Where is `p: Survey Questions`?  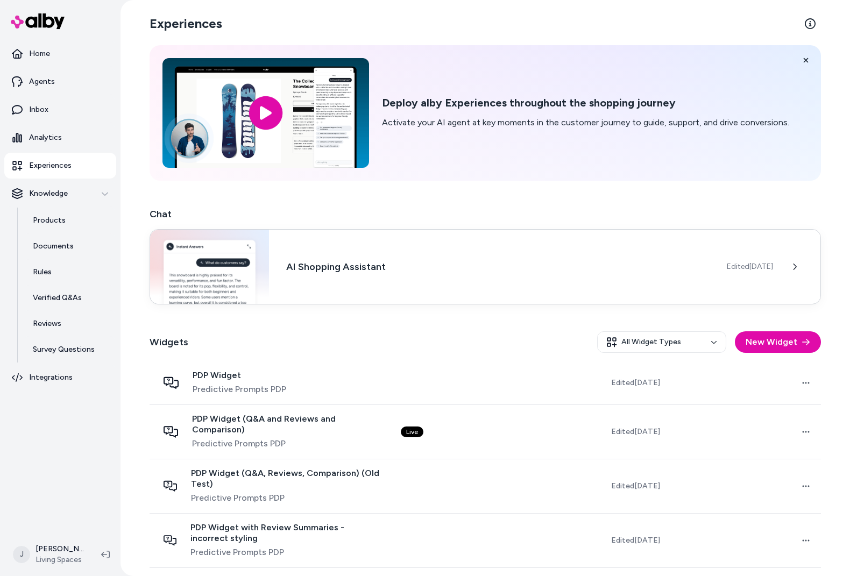 p: Survey Questions is located at coordinates (63, 350).